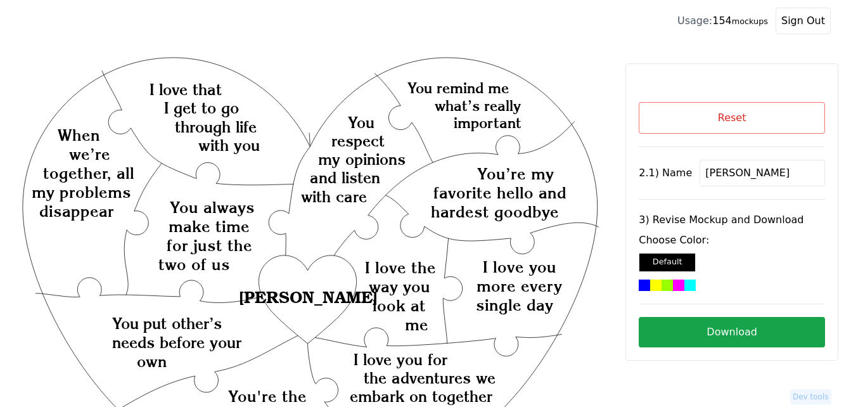  What do you see at coordinates (201, 108) in the screenshot?
I see `text: I get to go` at bounding box center [201, 108].